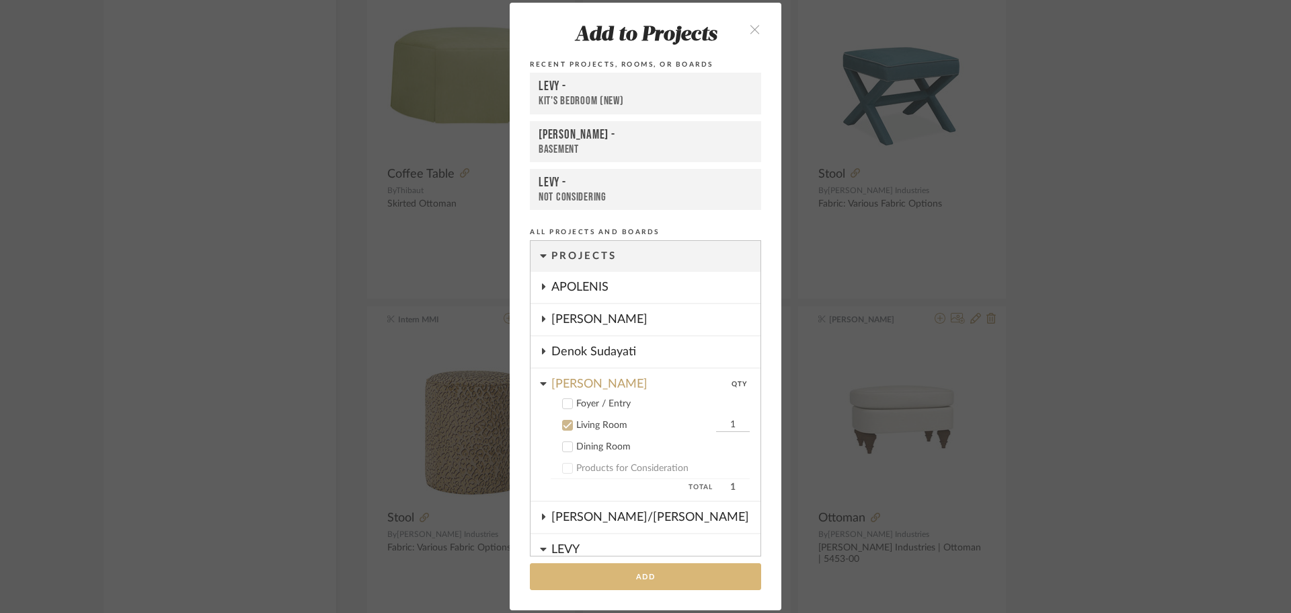  What do you see at coordinates (644, 425) in the screenshot?
I see `div: Living Room` at bounding box center [644, 425].